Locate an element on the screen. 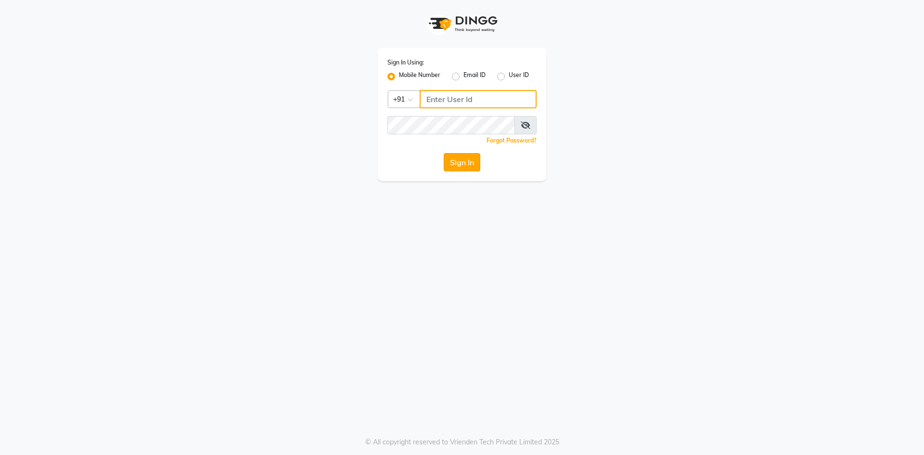 The height and width of the screenshot is (455, 924). button: Sign In is located at coordinates (462, 162).